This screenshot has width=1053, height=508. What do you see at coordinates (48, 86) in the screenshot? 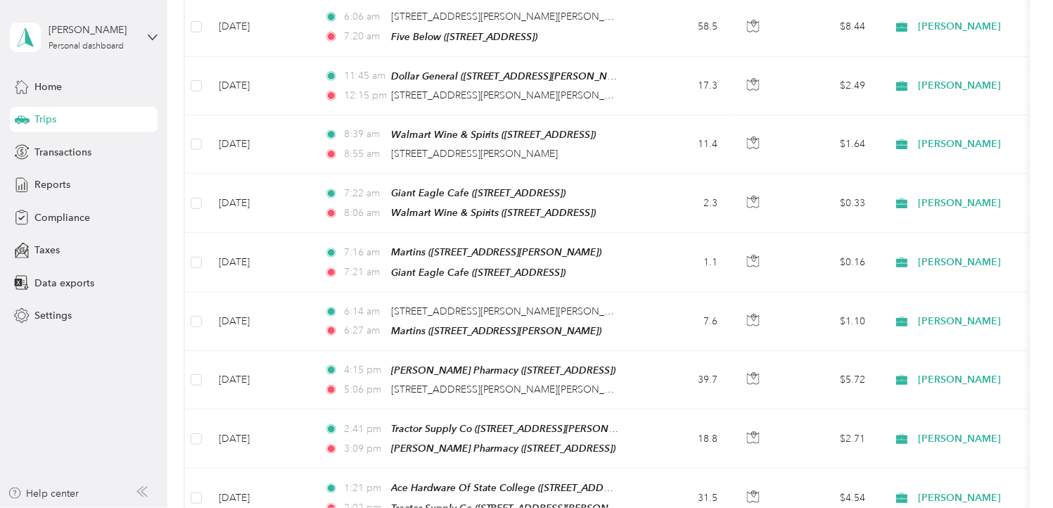
I see `span: Home` at bounding box center [48, 86].